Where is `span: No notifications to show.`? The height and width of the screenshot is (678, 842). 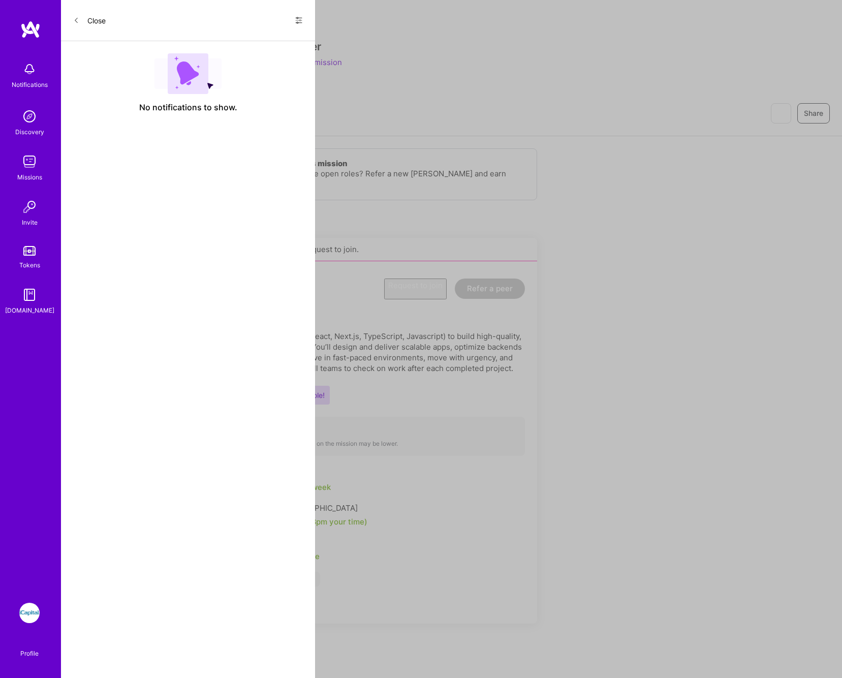 span: No notifications to show. is located at coordinates (188, 107).